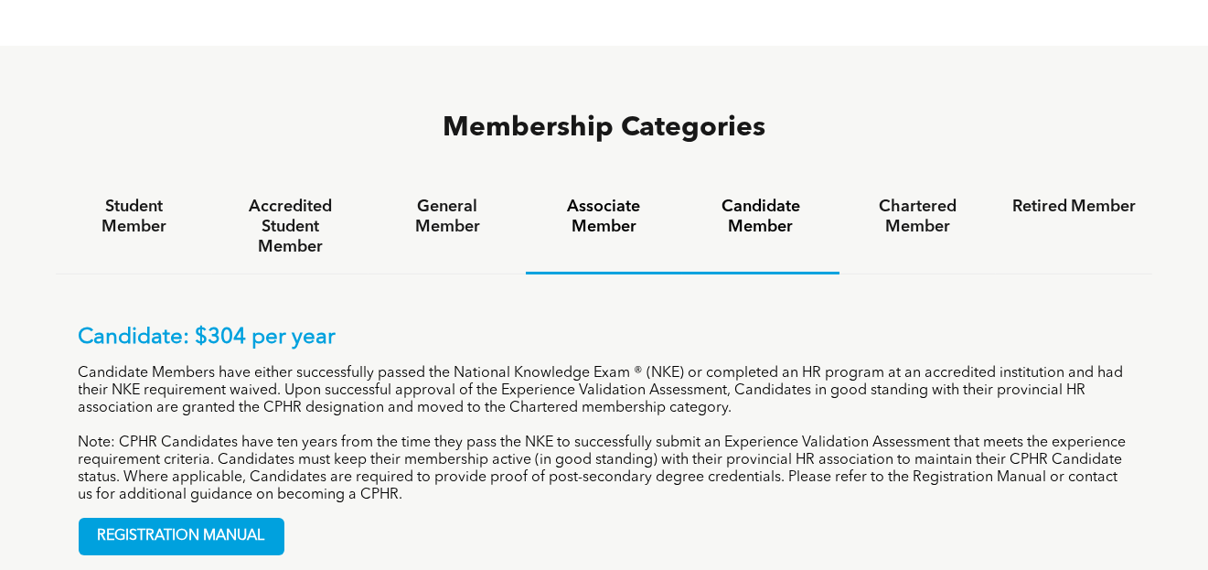 The image size is (1208, 570). I want to click on h4: Accredited Student Member, so click(290, 227).